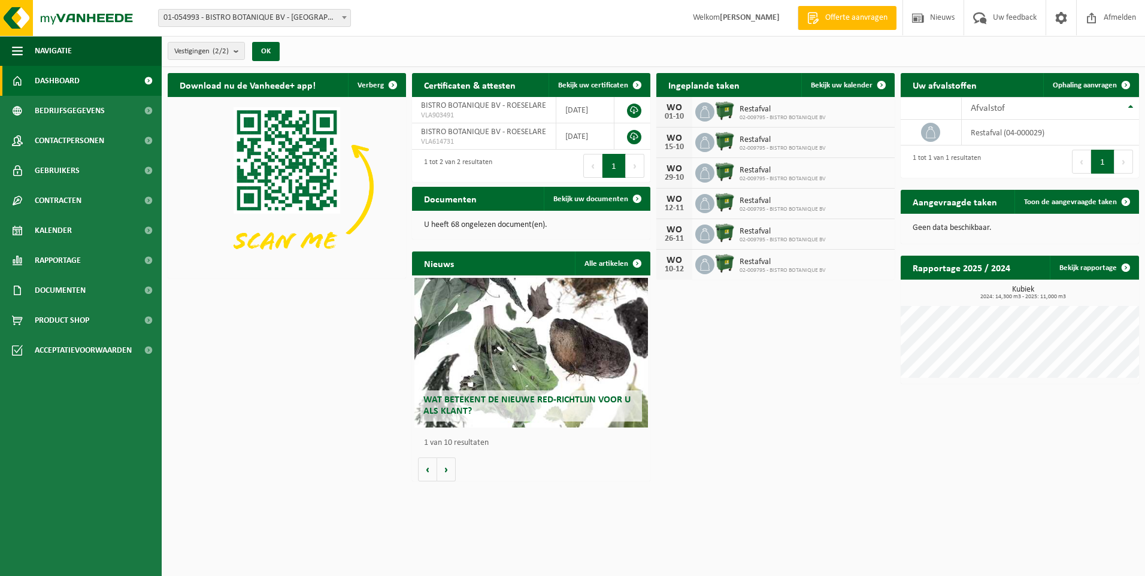 The image size is (1145, 576). I want to click on span: Vestigingen, so click(201, 52).